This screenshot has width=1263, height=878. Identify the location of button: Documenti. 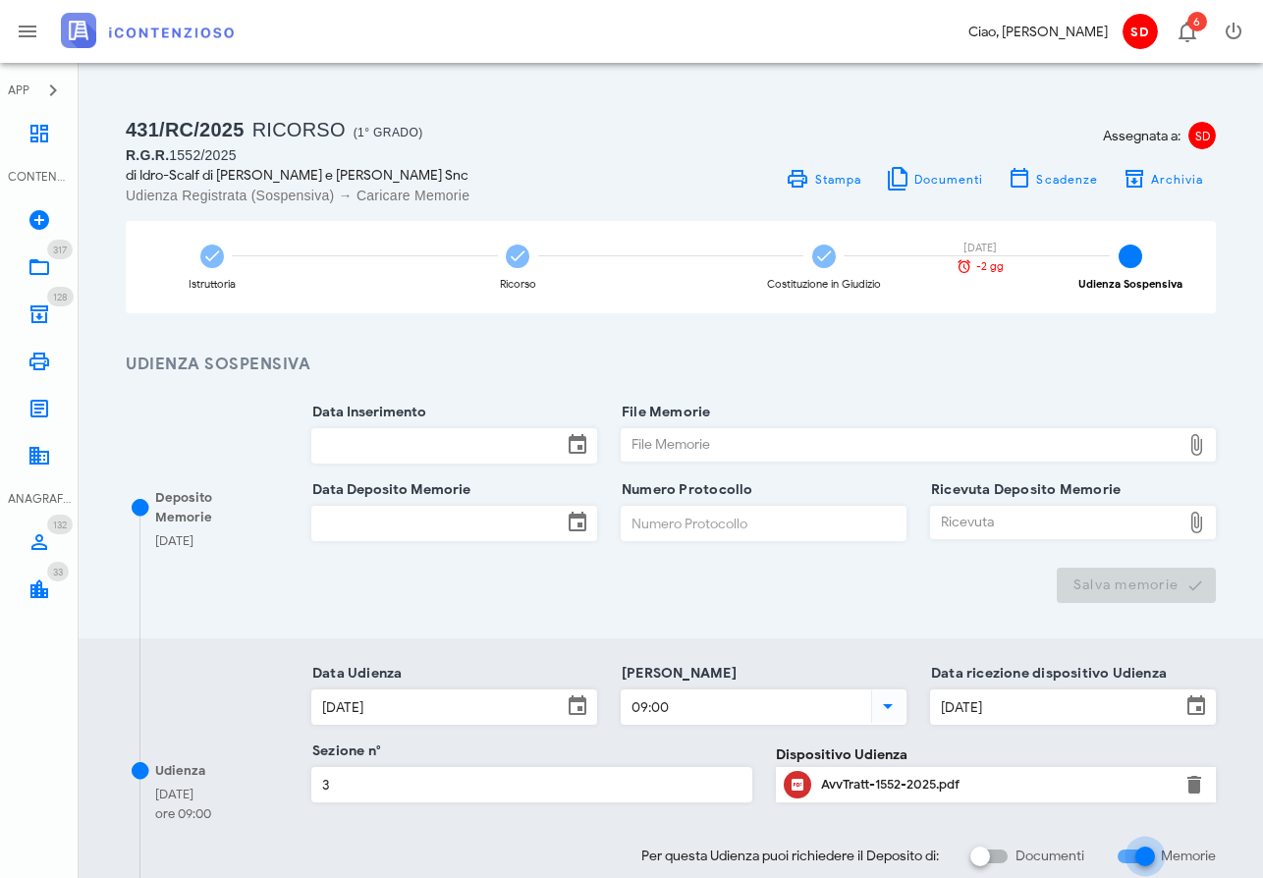
(934, 179).